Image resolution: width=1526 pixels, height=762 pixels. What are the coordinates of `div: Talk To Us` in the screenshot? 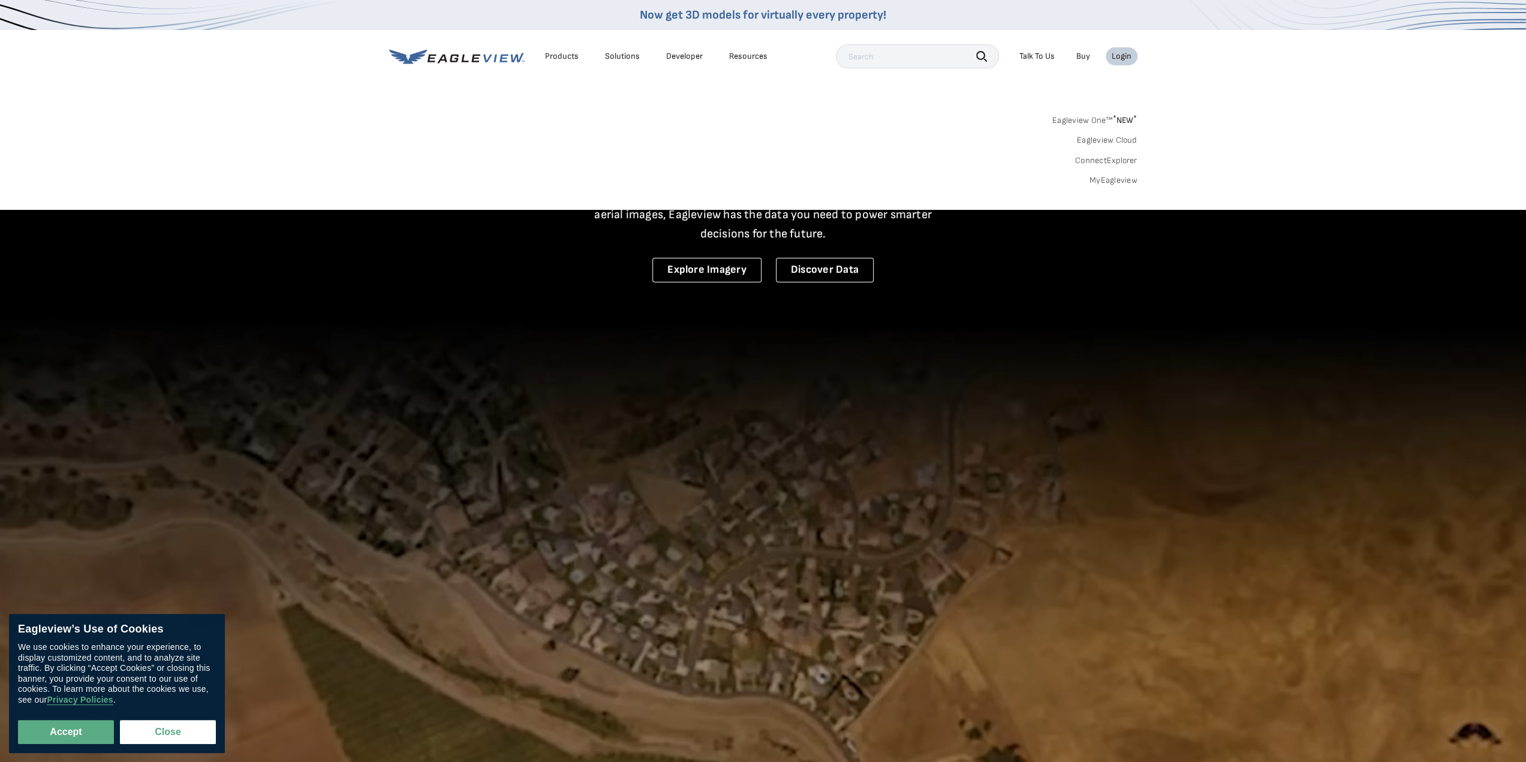 It's located at (1036, 56).